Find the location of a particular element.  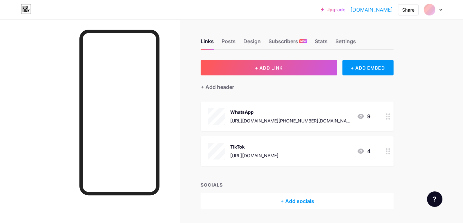

div: Settings is located at coordinates (346, 43).